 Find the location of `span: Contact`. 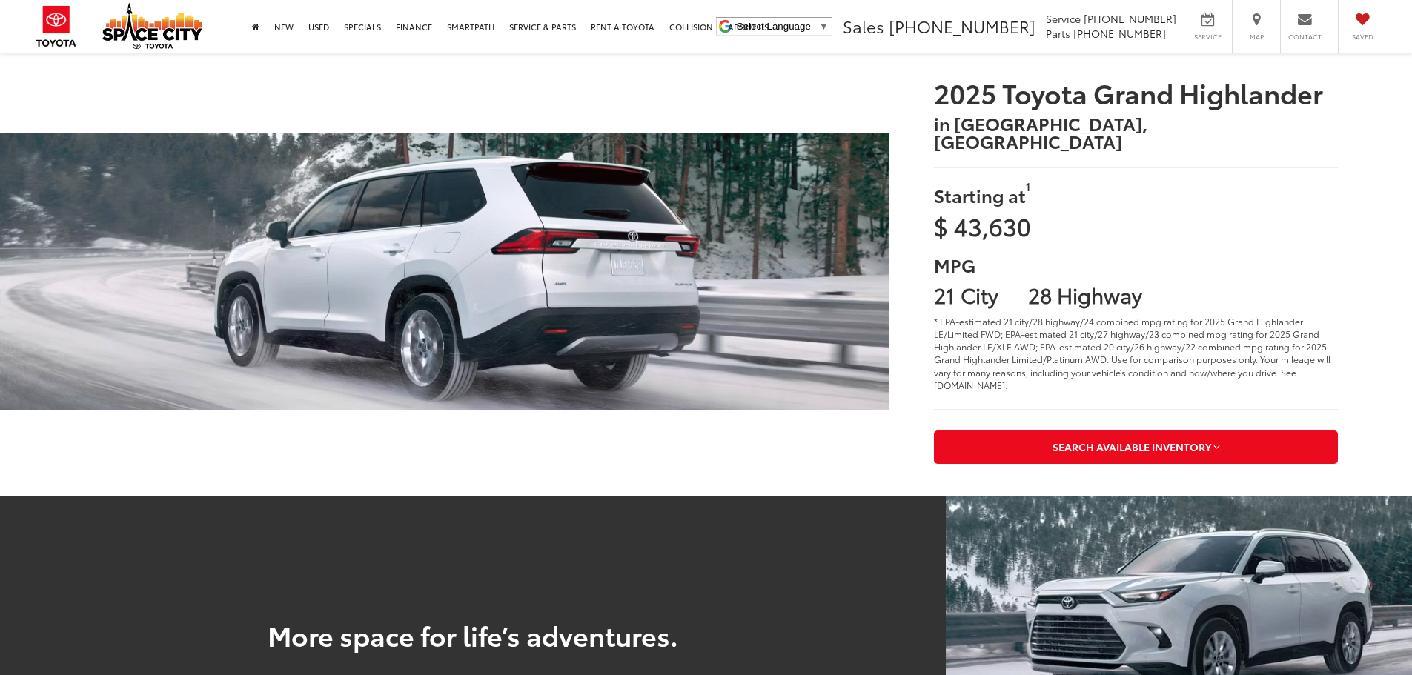

span: Contact is located at coordinates (1305, 36).